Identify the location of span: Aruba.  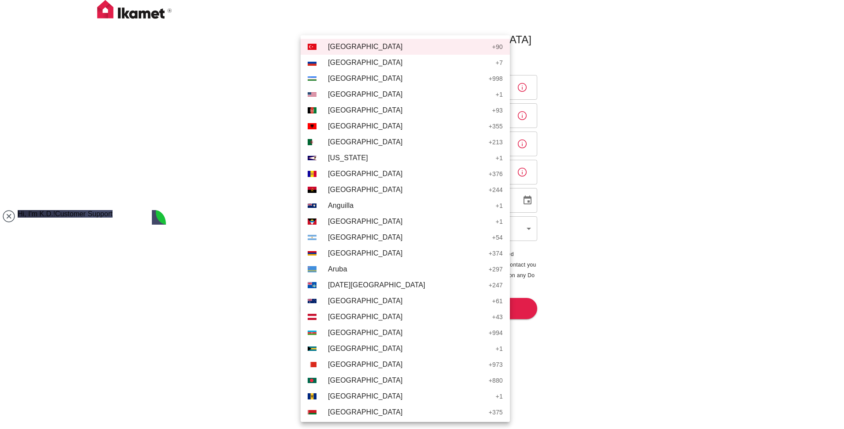
(406, 269).